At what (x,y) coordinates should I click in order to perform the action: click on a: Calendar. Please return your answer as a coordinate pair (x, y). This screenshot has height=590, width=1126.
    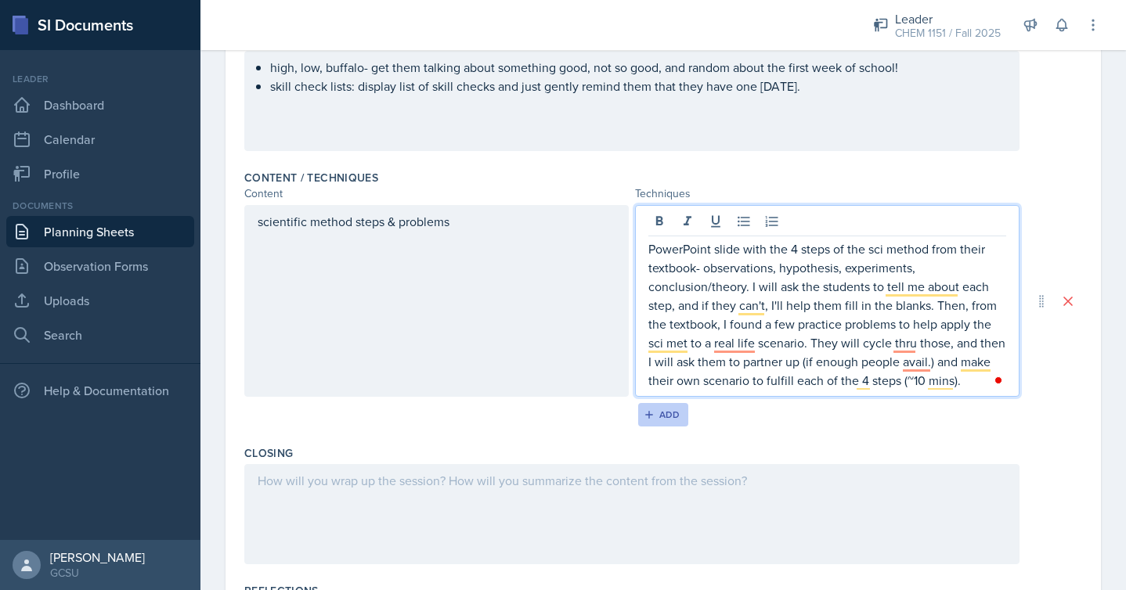
    Looking at the image, I should click on (100, 139).